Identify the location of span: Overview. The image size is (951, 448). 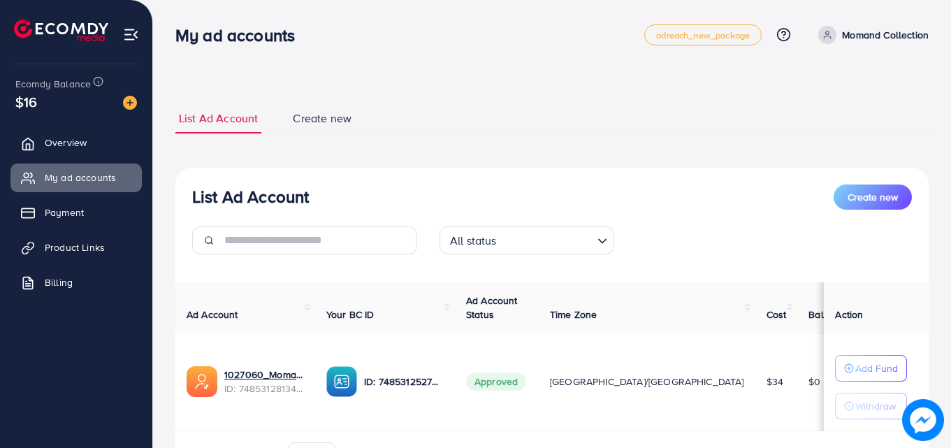
(66, 143).